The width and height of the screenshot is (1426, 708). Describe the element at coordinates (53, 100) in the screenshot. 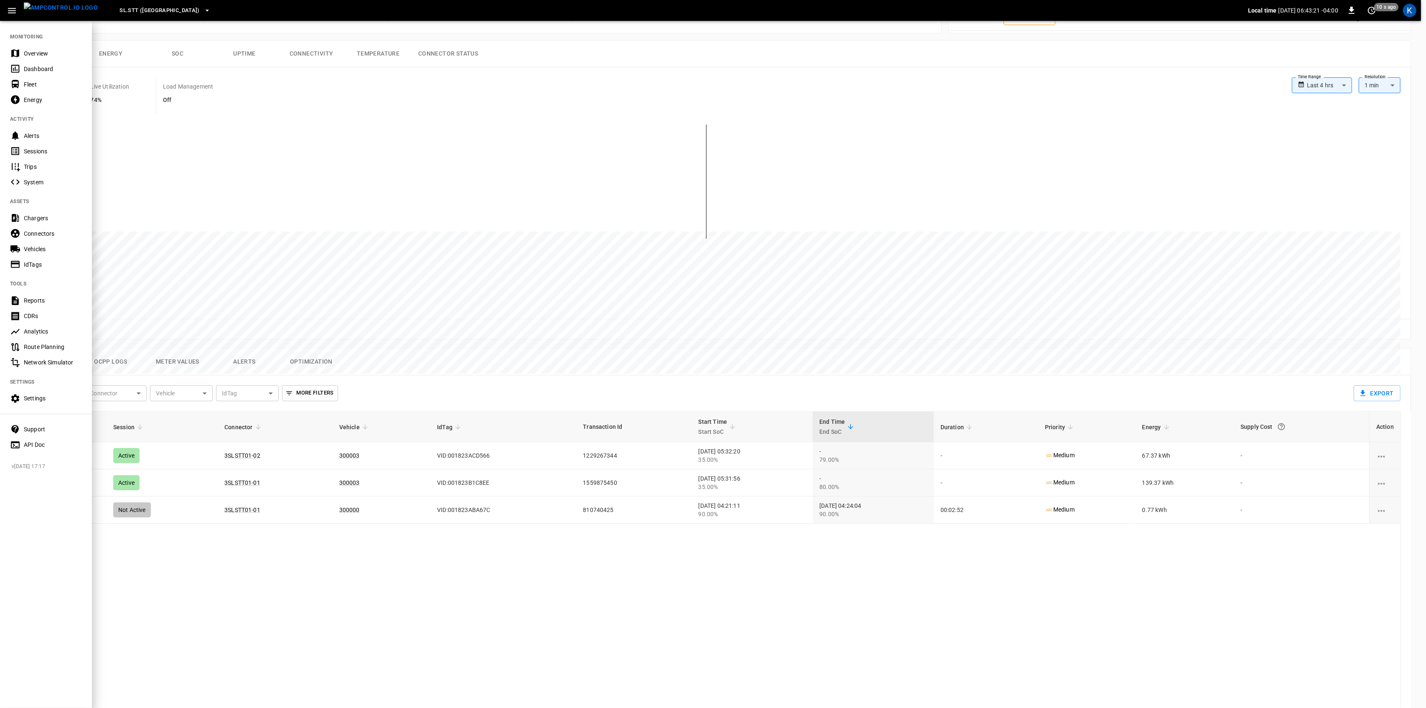

I see `div: Energy` at that location.